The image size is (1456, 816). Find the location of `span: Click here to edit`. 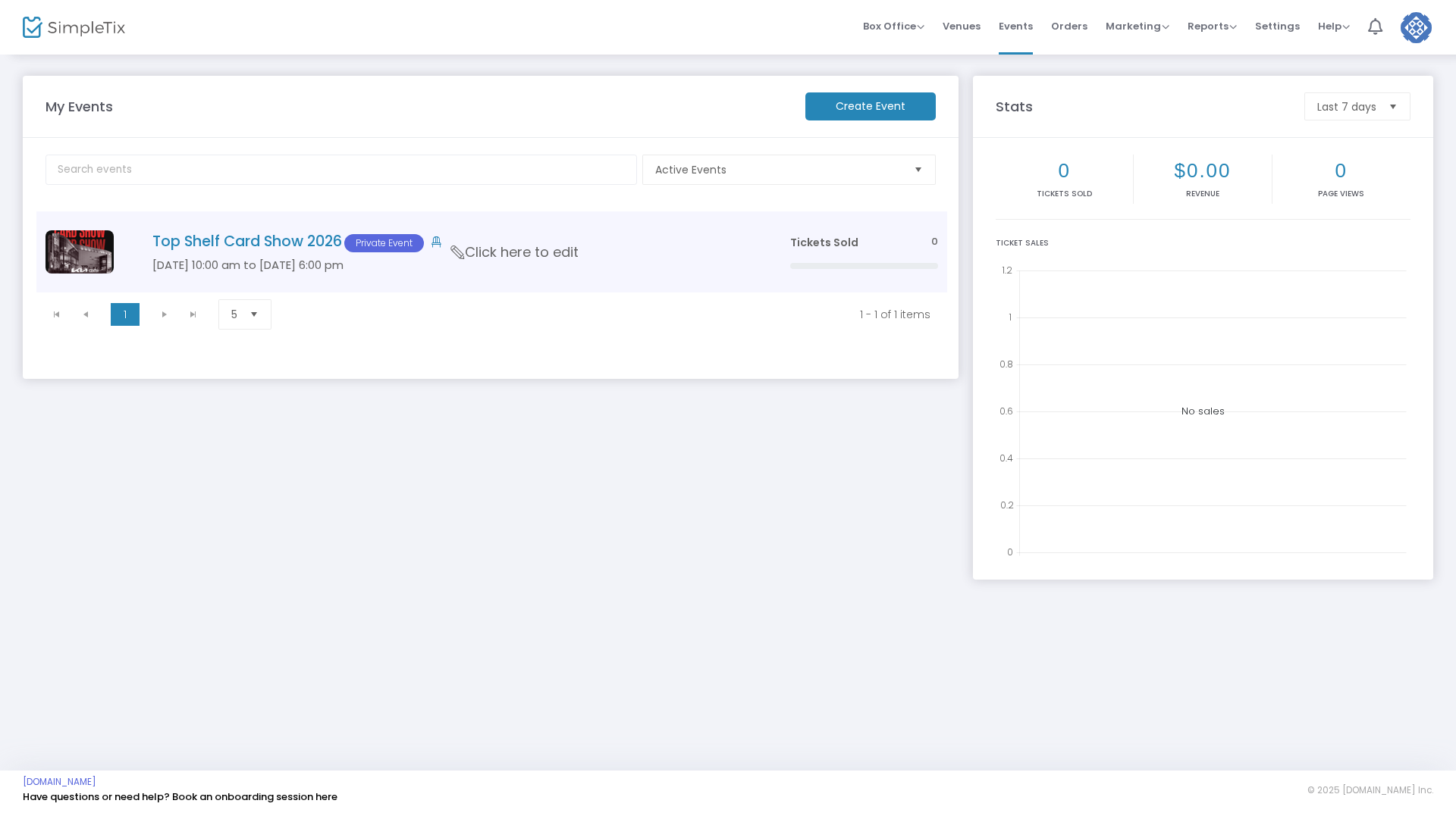

span: Click here to edit is located at coordinates (515, 253).